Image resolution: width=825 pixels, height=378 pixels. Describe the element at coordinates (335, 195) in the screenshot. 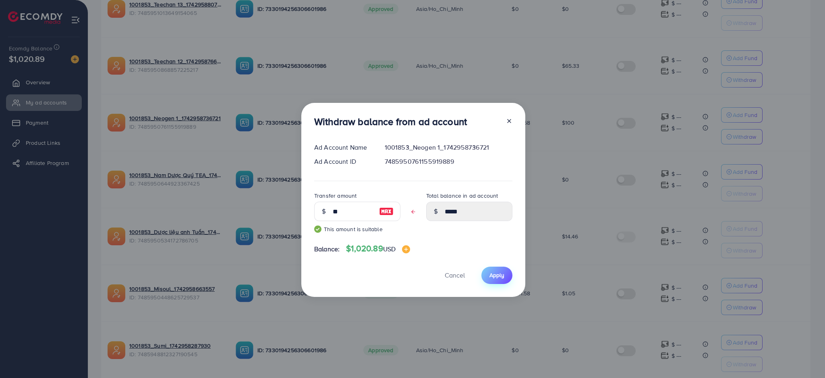

I see `label: Transfer amount` at that location.